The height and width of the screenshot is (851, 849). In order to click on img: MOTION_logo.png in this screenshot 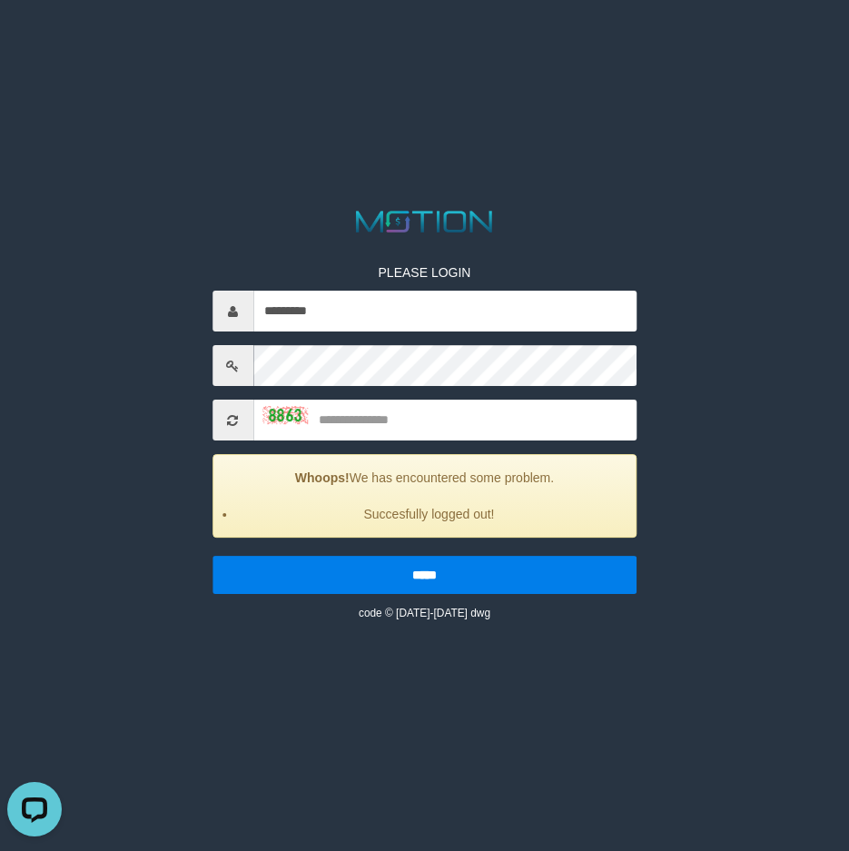, I will do `click(425, 222)`.